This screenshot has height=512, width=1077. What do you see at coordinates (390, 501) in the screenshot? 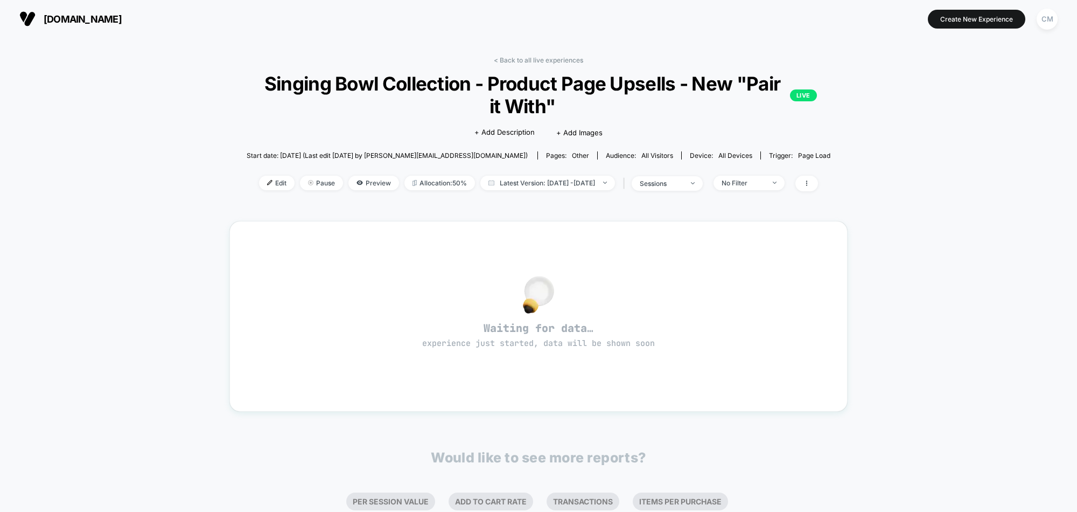
I see `li: Per Session Value` at bounding box center [390, 501].